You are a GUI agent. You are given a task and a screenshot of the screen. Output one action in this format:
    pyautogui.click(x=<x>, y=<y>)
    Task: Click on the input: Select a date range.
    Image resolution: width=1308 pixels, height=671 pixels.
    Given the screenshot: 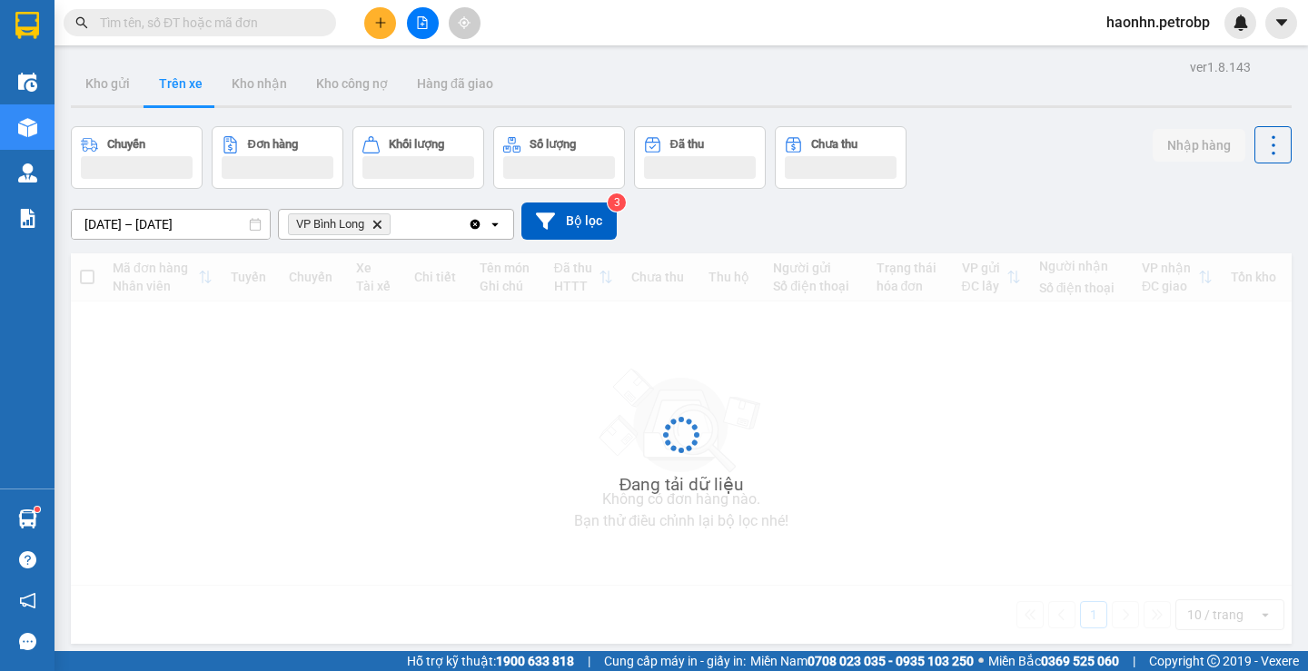 What is the action you would take?
    pyautogui.click(x=171, y=224)
    